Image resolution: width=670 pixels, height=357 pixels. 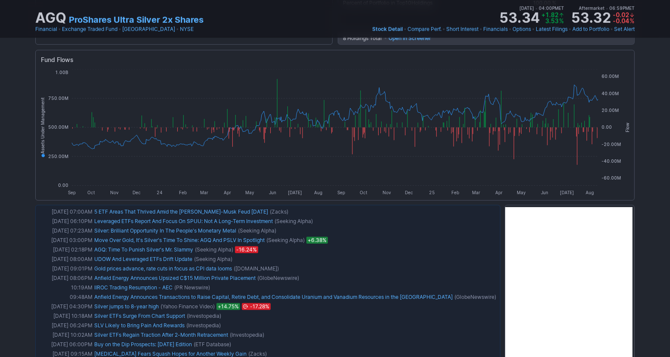 I want to click on a: Open in Screener, so click(x=410, y=38).